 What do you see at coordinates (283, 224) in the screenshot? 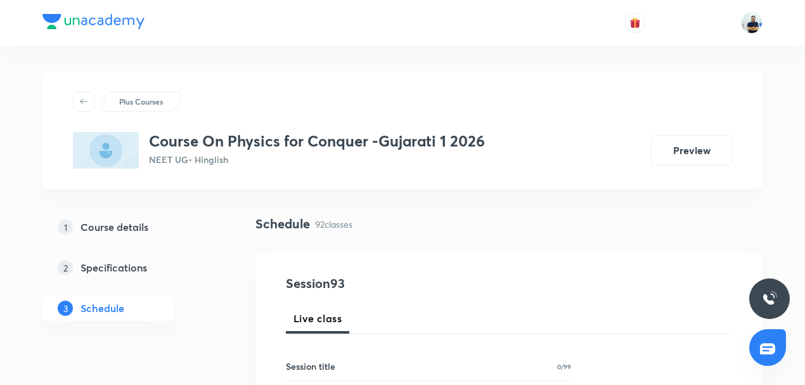
I see `h4: Schedule` at bounding box center [283, 224].